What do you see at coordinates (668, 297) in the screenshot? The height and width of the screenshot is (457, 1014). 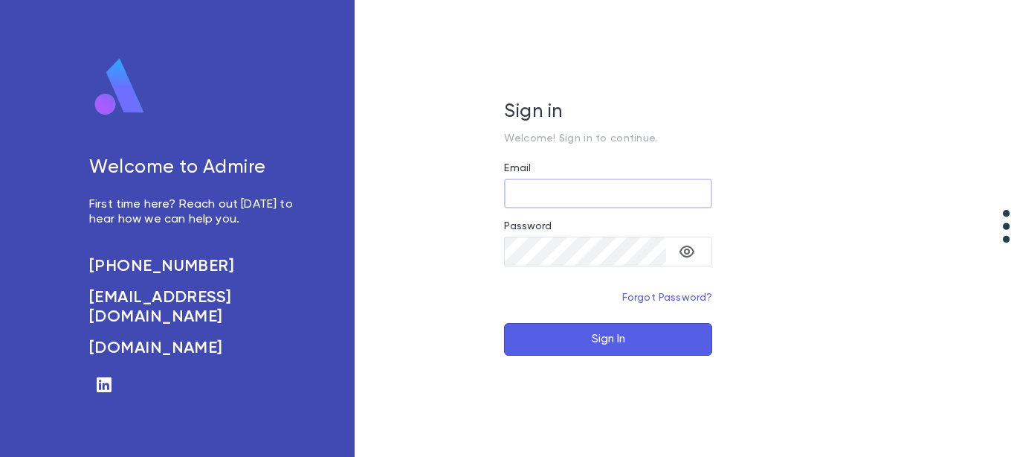 I see `a: Forgot Password?` at bounding box center [668, 297].